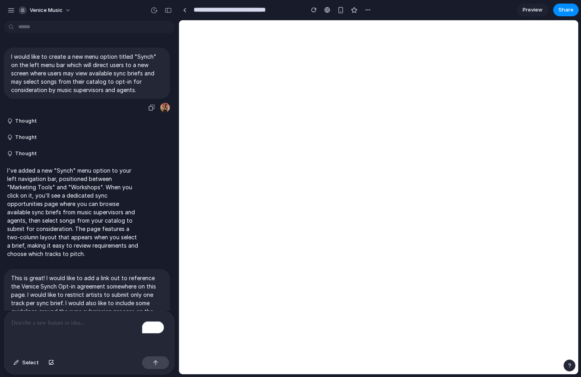 Image resolution: width=581 pixels, height=377 pixels. I want to click on div: To enrich screen reader interactions, please activate Accessibility in Grammarly extension settings, so click(89, 332).